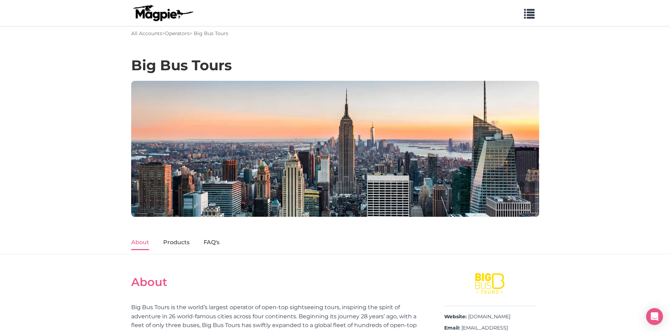  I want to click on h2: About, so click(279, 282).